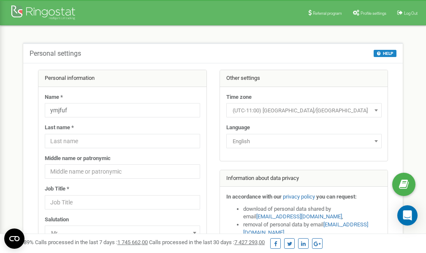 This screenshot has height=253, width=426. I want to click on input: Middle name or patronymic, so click(122, 171).